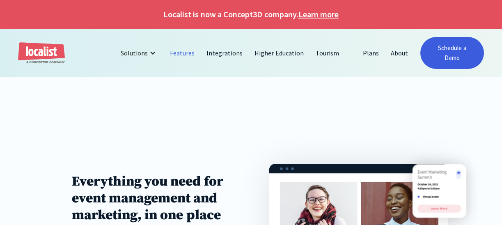  I want to click on a: Learn more, so click(318, 14).